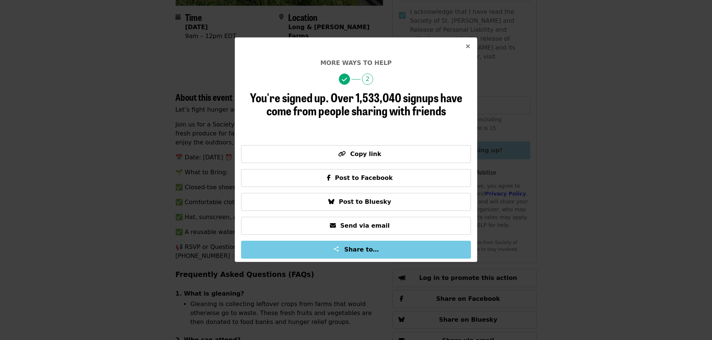  Describe the element at coordinates (356, 202) in the screenshot. I see `a: Post to Bluesky` at that location.